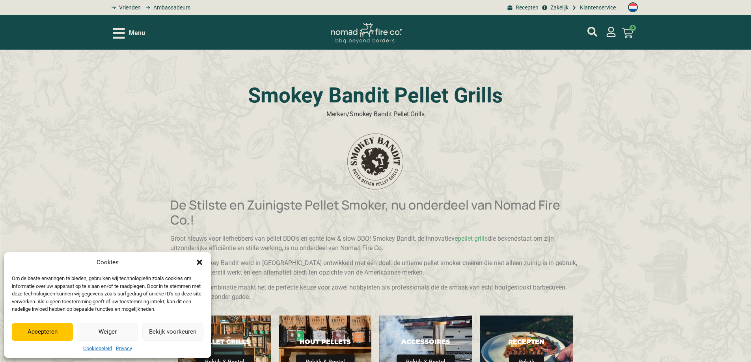 Image resolution: width=751 pixels, height=362 pixels. What do you see at coordinates (366, 33) in the screenshot?
I see `img: Nomad Logo` at bounding box center [366, 33].